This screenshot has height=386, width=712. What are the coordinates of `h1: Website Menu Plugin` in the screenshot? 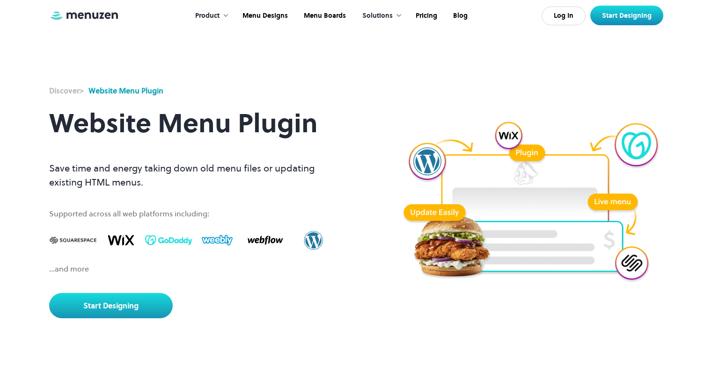 It's located at (193, 123).